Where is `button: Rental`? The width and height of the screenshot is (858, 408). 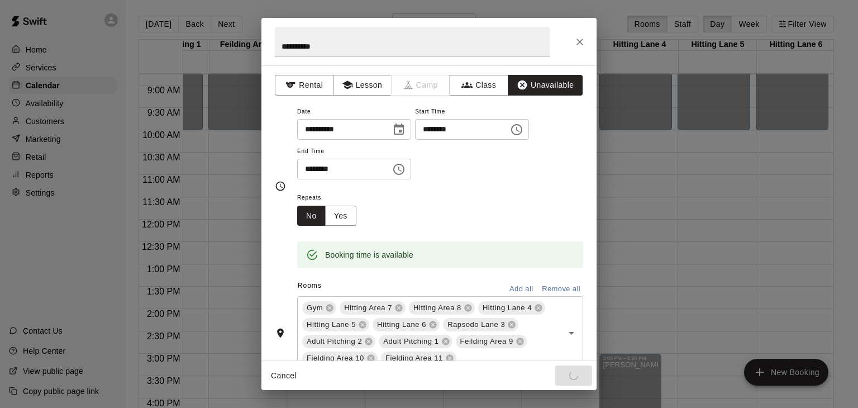 button: Rental is located at coordinates (304, 85).